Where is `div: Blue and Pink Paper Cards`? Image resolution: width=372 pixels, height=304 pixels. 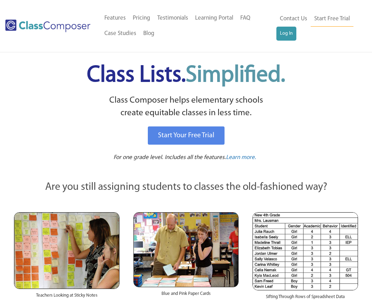
div: Blue and Pink Paper Cards is located at coordinates (186, 295).